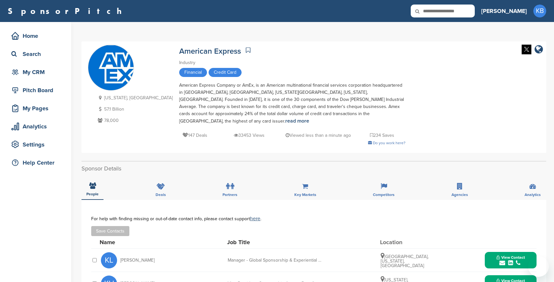  I want to click on a: Analytics, so click(36, 126).